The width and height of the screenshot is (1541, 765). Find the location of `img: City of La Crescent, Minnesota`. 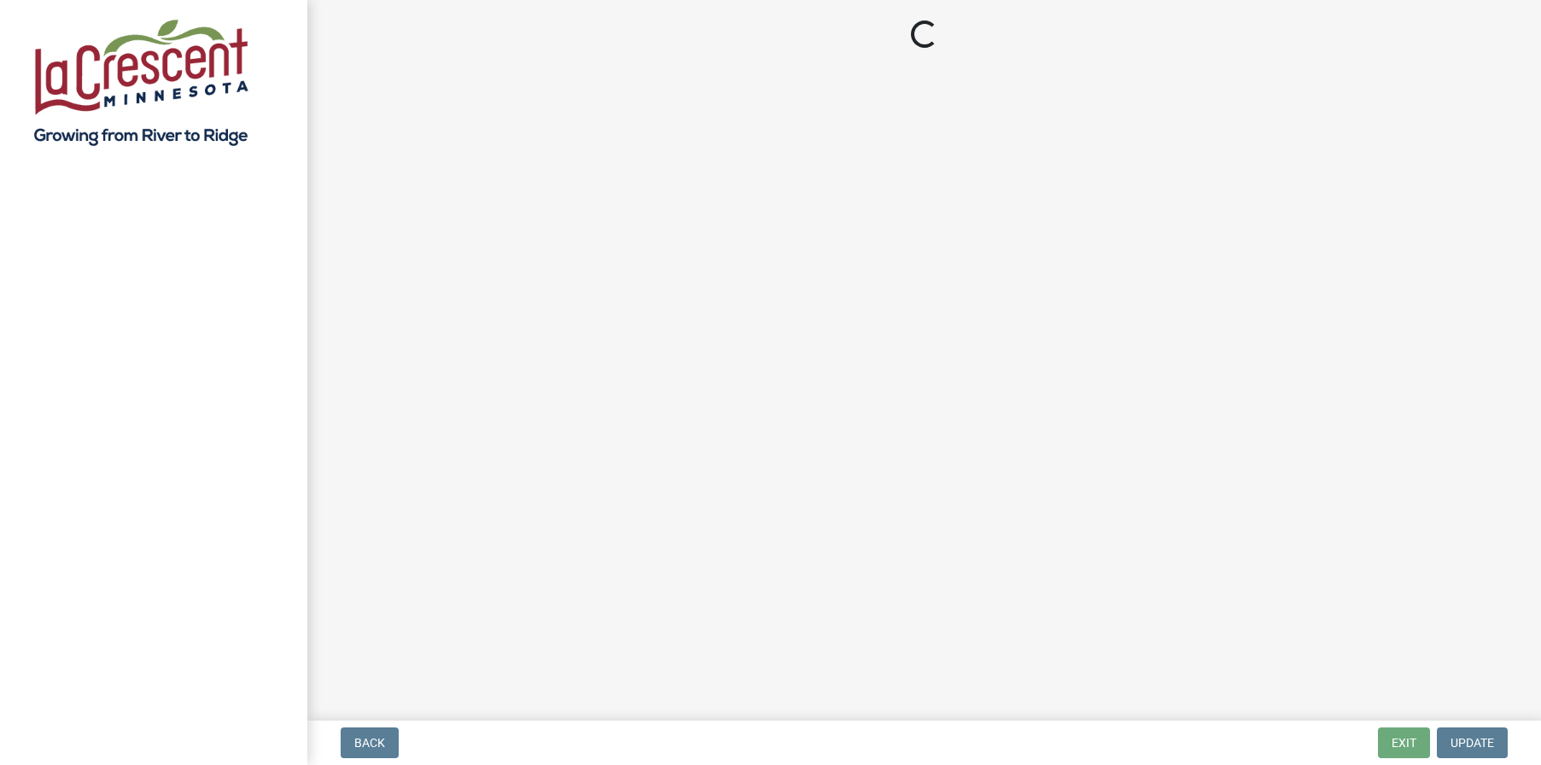

img: City of La Crescent, Minnesota is located at coordinates (141, 82).